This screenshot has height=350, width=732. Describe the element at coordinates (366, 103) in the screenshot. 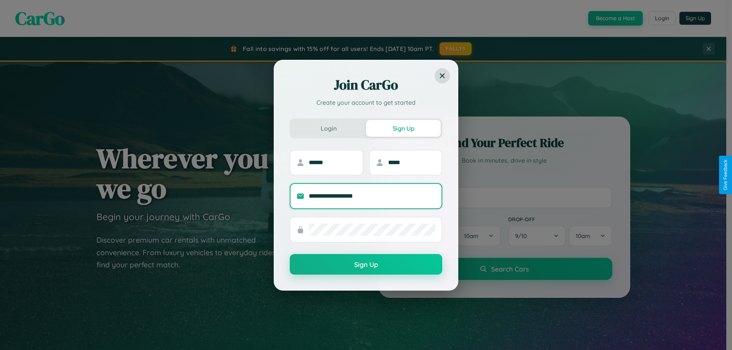

I see `p: Create your account to get started` at that location.